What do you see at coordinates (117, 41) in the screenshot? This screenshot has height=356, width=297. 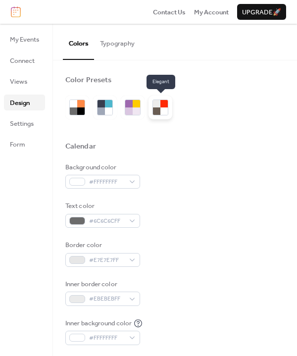 I see `button: Typography` at bounding box center [117, 41].